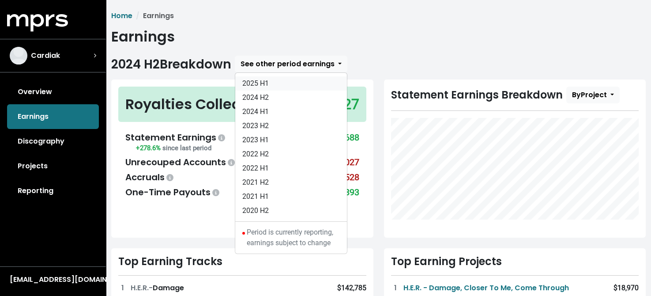  Describe the element at coordinates (291, 197) in the screenshot. I see `a: 2021 H1` at that location.